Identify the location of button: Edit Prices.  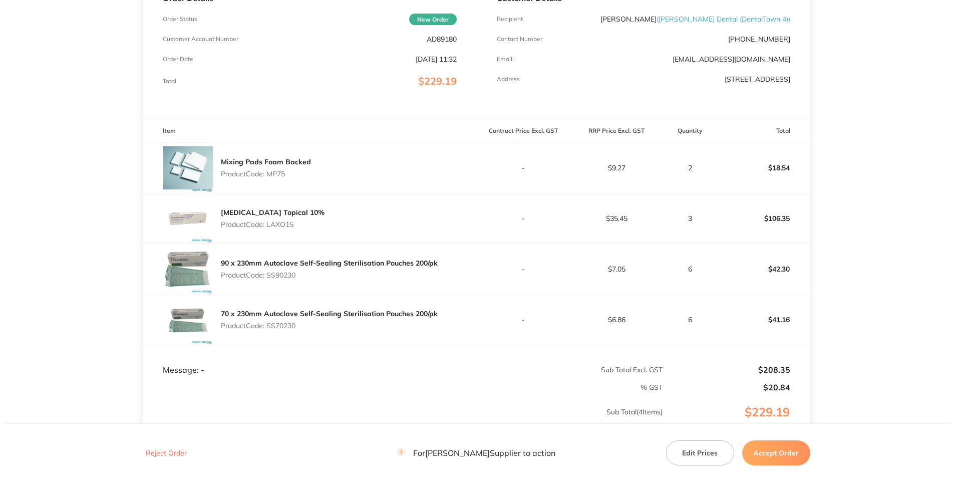
(700, 453).